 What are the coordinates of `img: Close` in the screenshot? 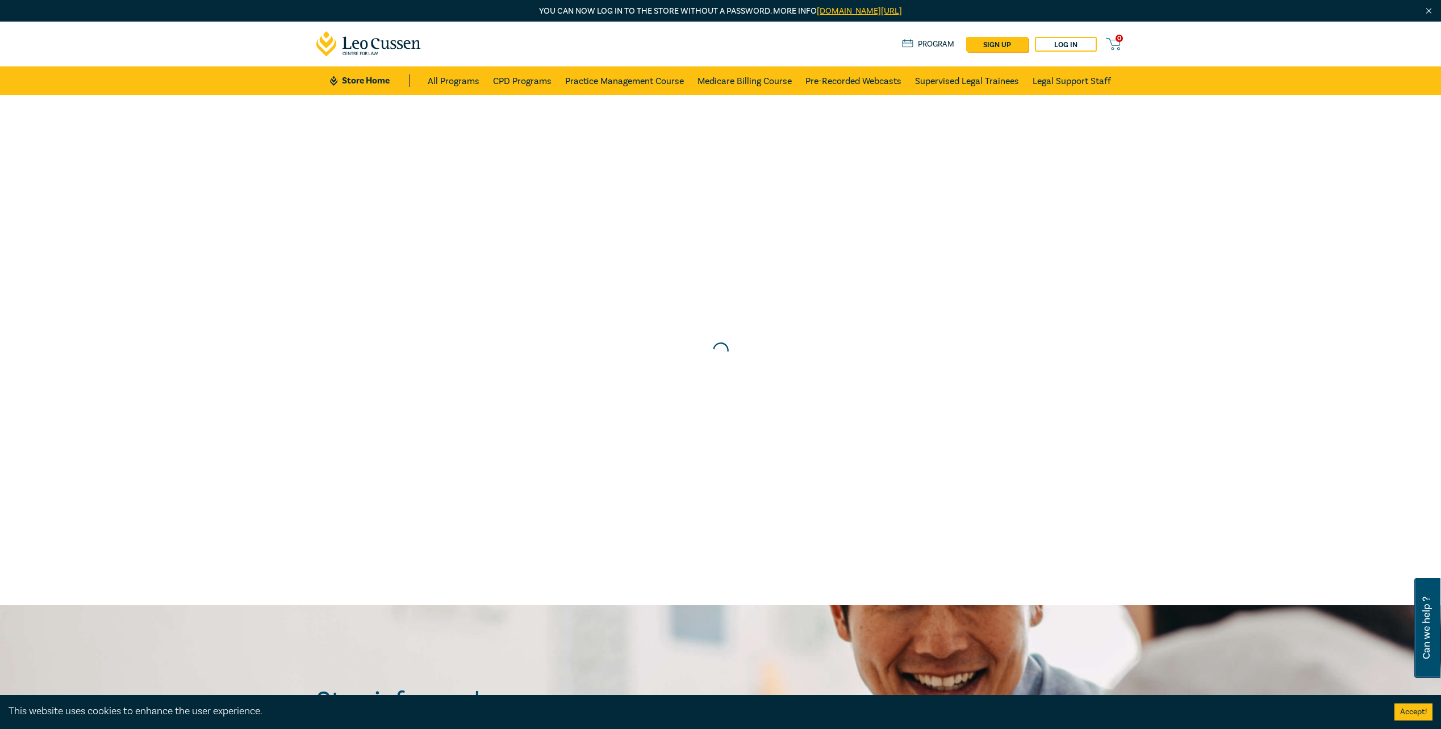 It's located at (1429, 11).